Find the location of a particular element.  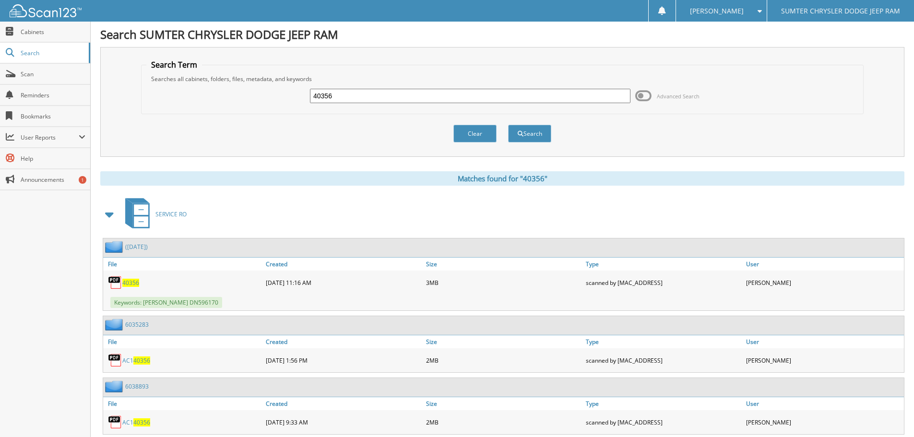

span: User Reports is located at coordinates (49, 137).